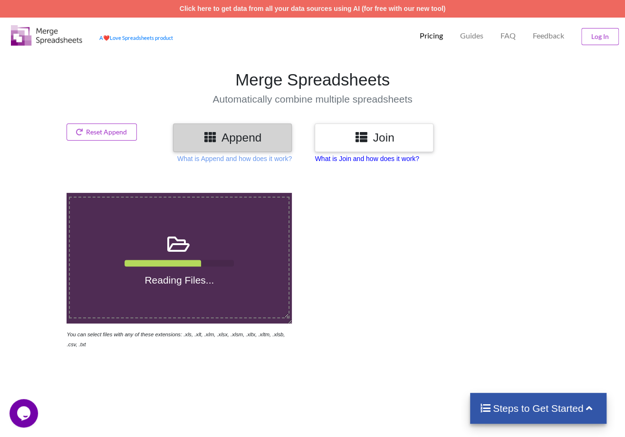  Describe the element at coordinates (538, 408) in the screenshot. I see `h4: Steps to Get Started` at that location.